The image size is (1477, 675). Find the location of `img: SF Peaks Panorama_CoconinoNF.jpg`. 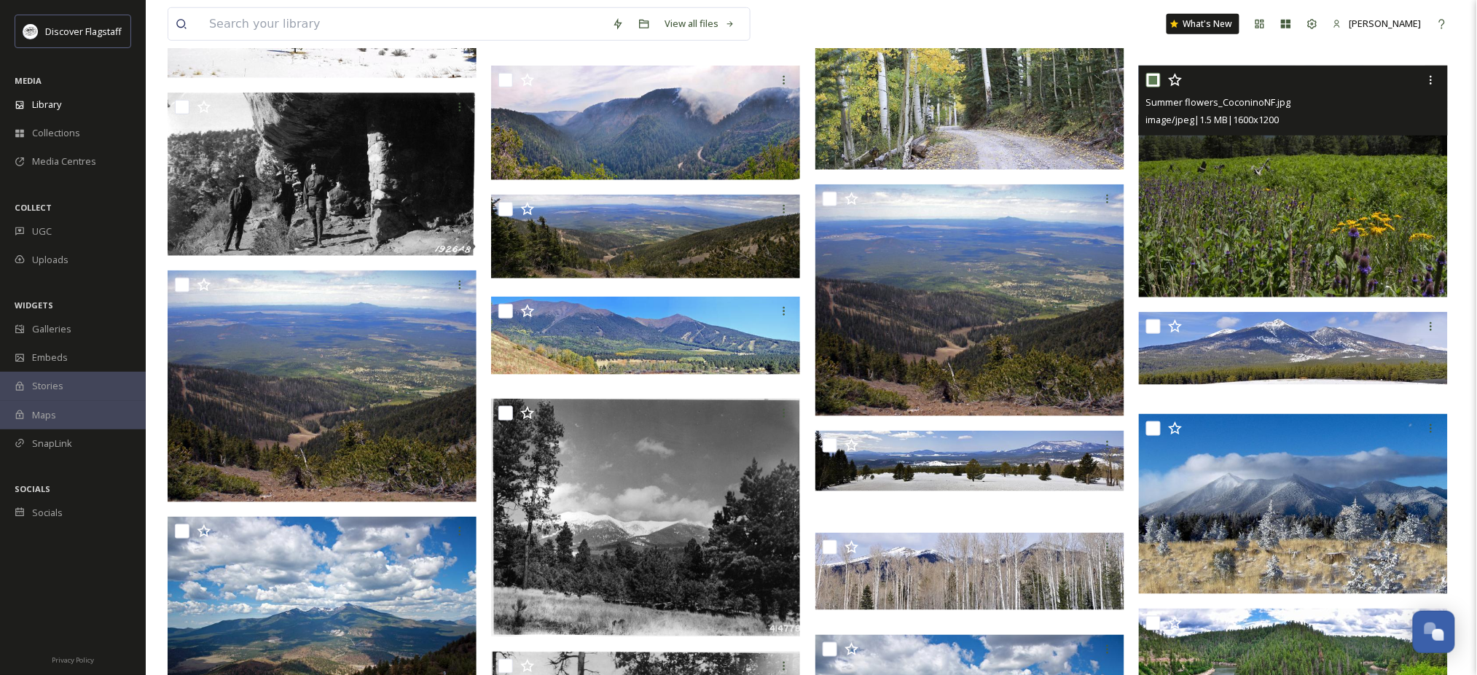

img: SF Peaks Panorama_CoconinoNF.jpg is located at coordinates (1294, 348).